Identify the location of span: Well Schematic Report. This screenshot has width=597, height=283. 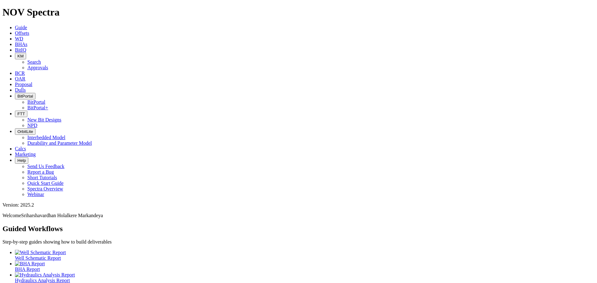
(38, 258).